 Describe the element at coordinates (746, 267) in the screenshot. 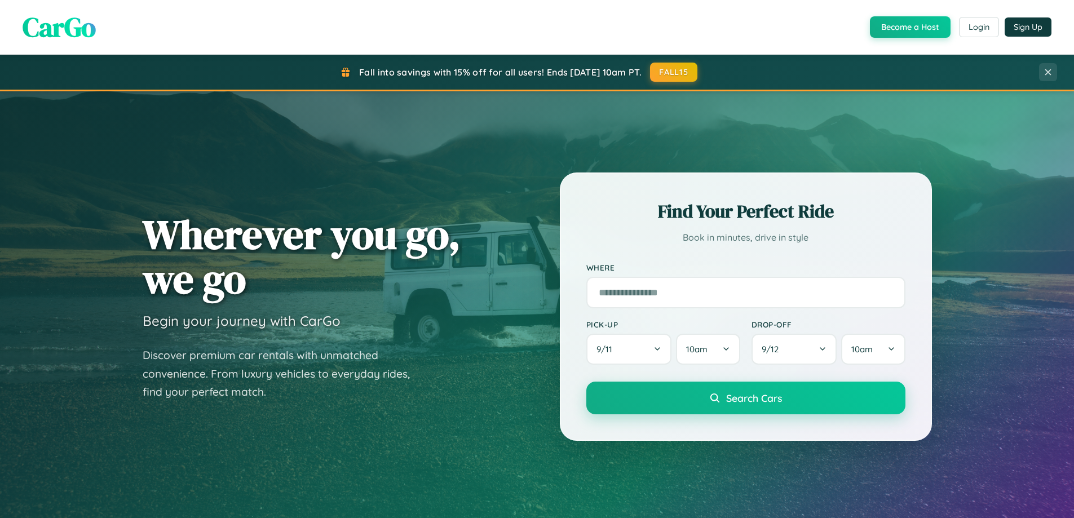

I see `label: Where` at that location.